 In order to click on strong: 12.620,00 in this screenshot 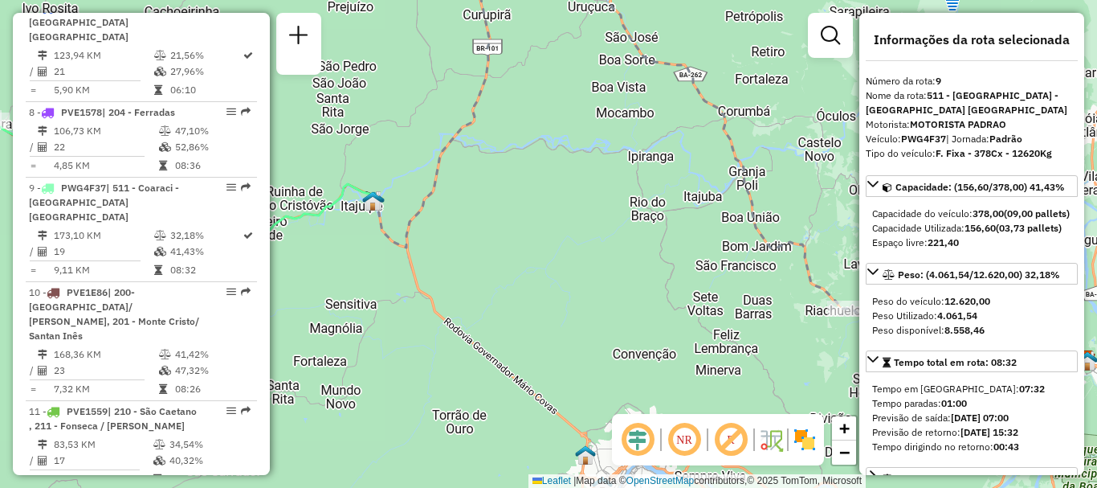, I will do `click(967, 300)`.